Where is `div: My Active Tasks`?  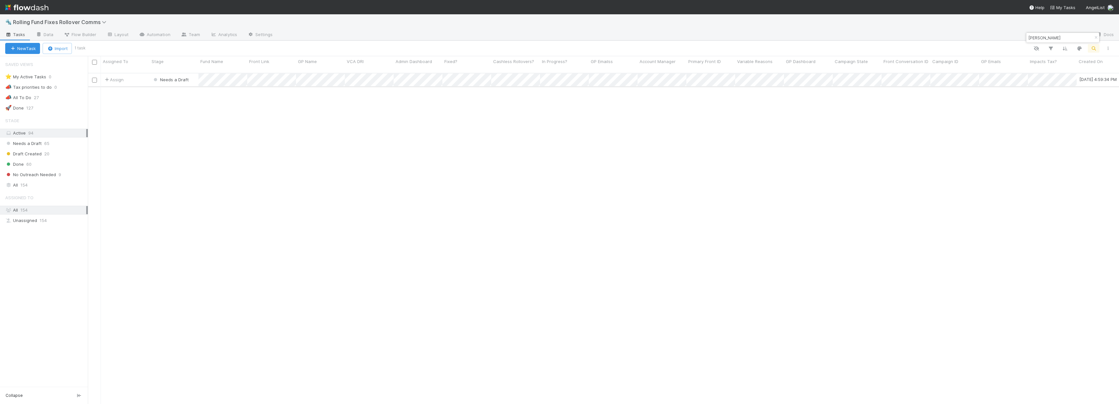 div: My Active Tasks is located at coordinates (26, 77).